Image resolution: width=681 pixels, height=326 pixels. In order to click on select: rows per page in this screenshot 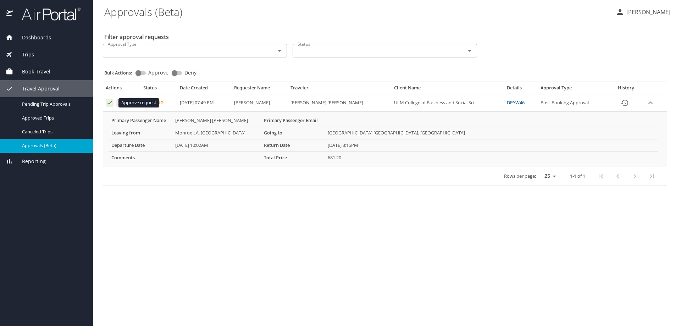, I will do `click(549, 176)`.